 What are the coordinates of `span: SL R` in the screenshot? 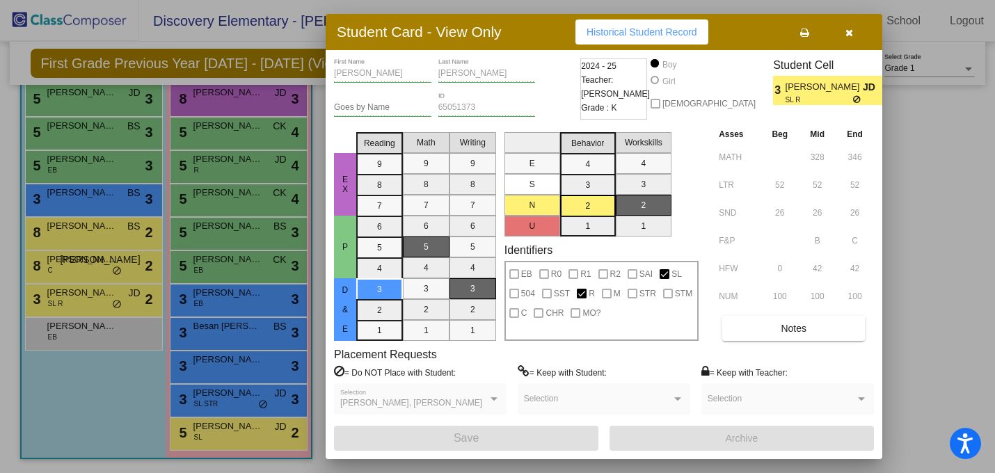 It's located at (819, 99).